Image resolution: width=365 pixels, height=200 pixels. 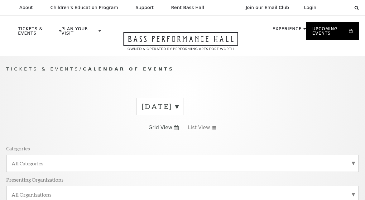 What do you see at coordinates (183, 163) in the screenshot?
I see `label: All Categories` at bounding box center [183, 163].